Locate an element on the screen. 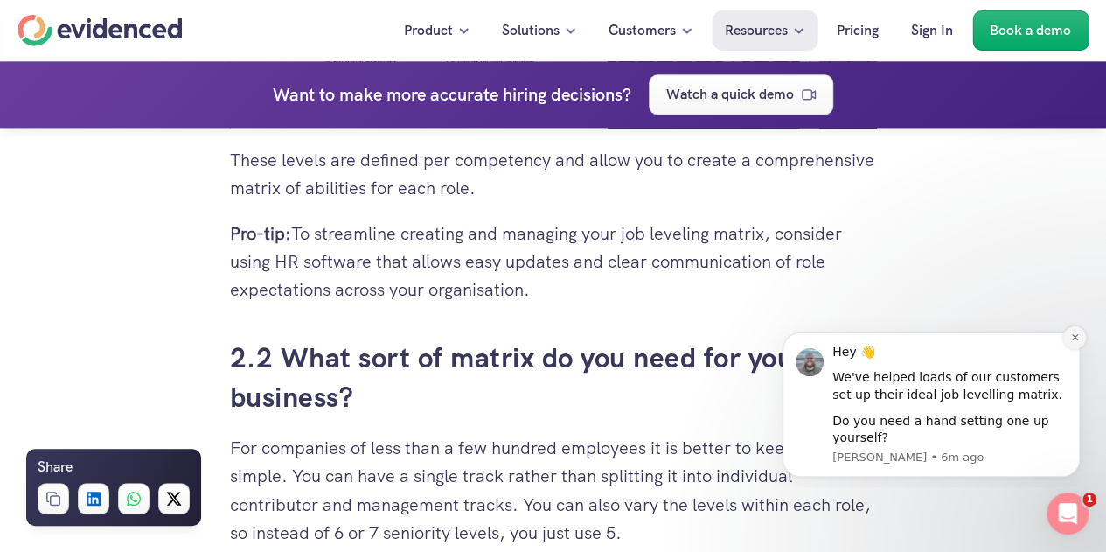 This screenshot has width=1106, height=552. p: These levels are defined per competency and allow you to create a comprehensive matrix of abiliti... is located at coordinates (554, 174).